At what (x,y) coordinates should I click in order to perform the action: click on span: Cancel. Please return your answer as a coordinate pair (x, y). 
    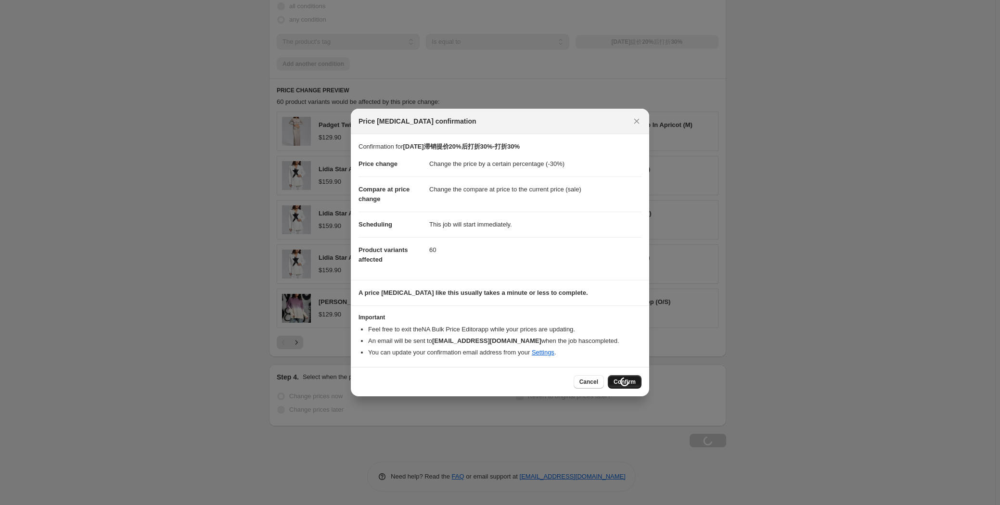
    Looking at the image, I should click on (589, 382).